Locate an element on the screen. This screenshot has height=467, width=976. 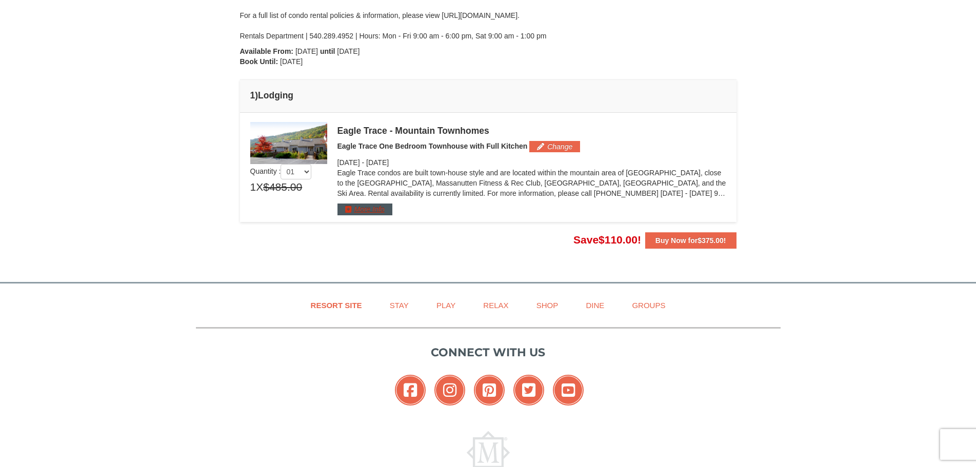
span: $110.00 is located at coordinates (618, 239).